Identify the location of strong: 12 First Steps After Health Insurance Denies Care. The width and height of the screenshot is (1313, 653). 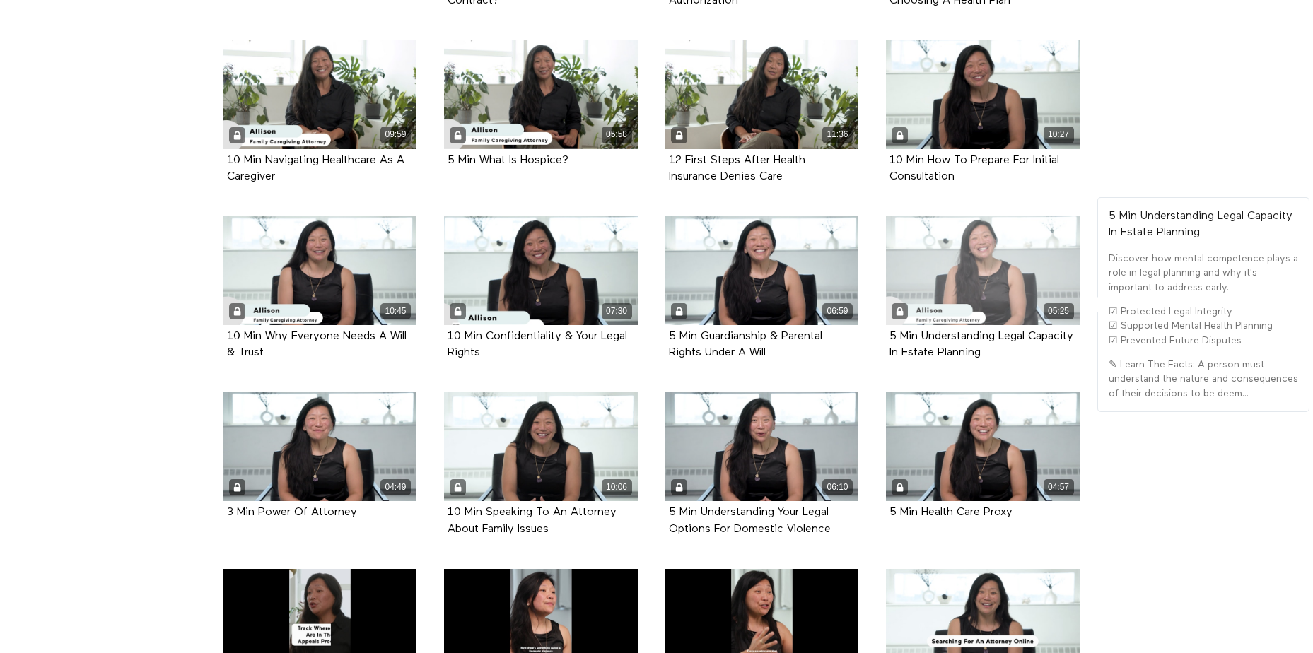
(737, 168).